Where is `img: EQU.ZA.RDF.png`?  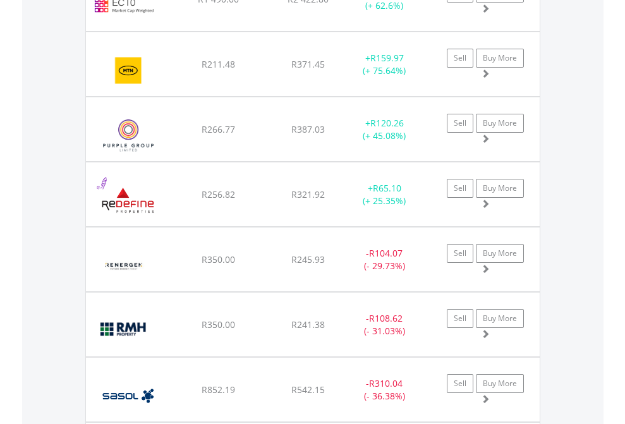 img: EQU.ZA.RDF.png is located at coordinates (128, 200).